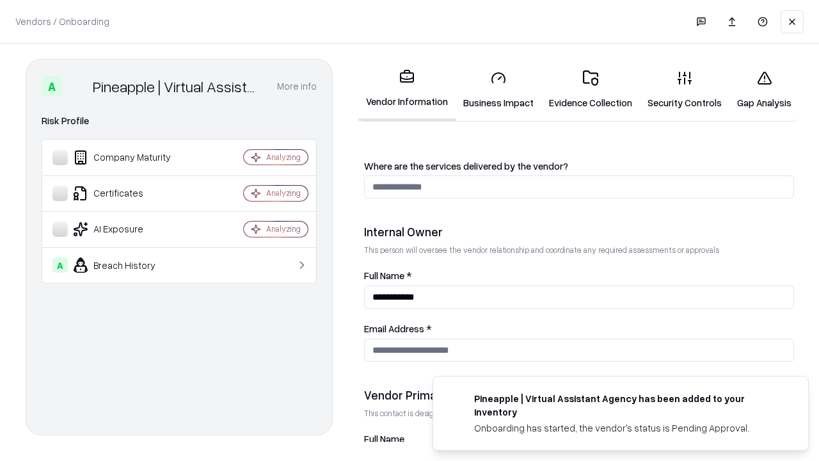 The image size is (819, 461). Describe the element at coordinates (591, 90) in the screenshot. I see `a: Evidence Collection` at that location.